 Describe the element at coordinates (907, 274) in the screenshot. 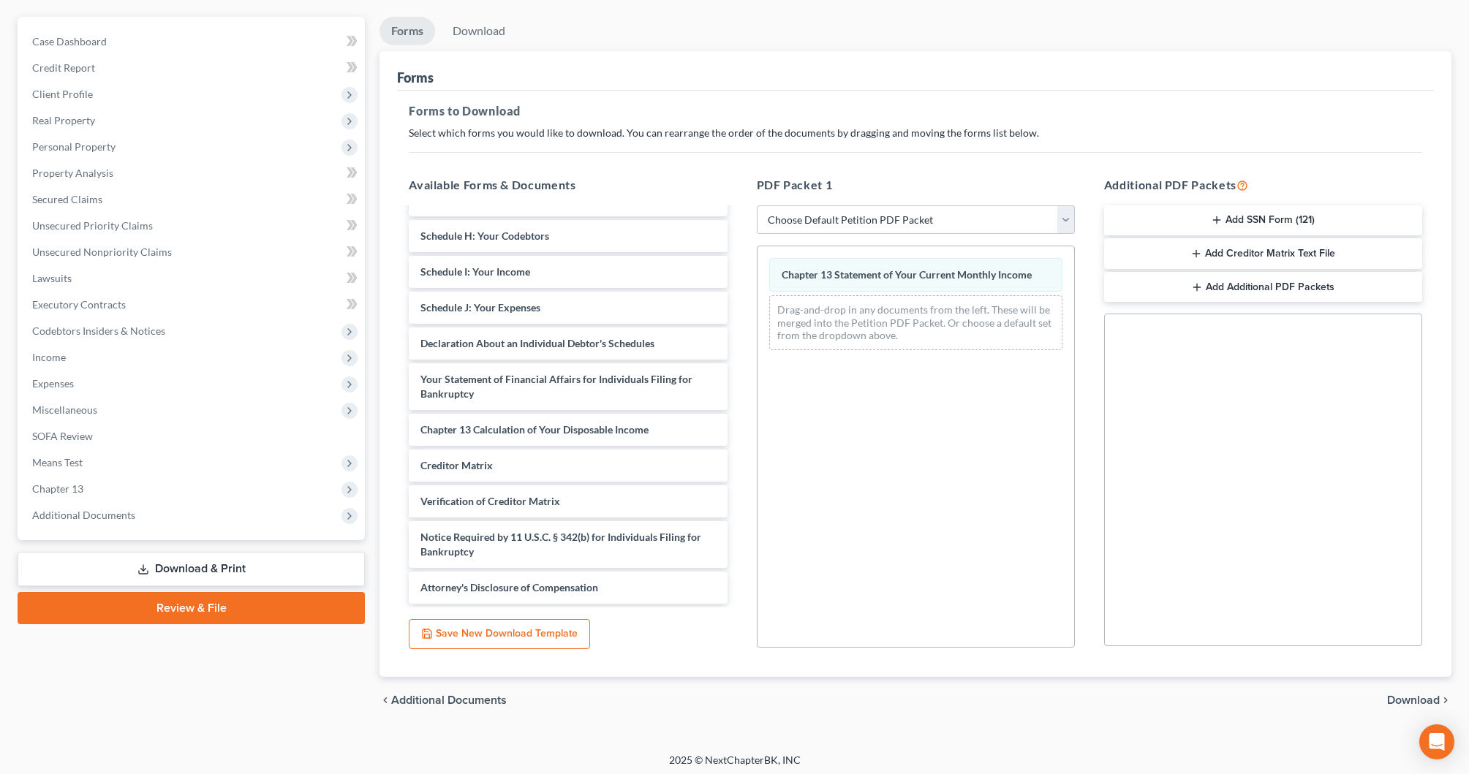

I see `span: Chapter 13 Statement of Your Current Monthly Income` at that location.